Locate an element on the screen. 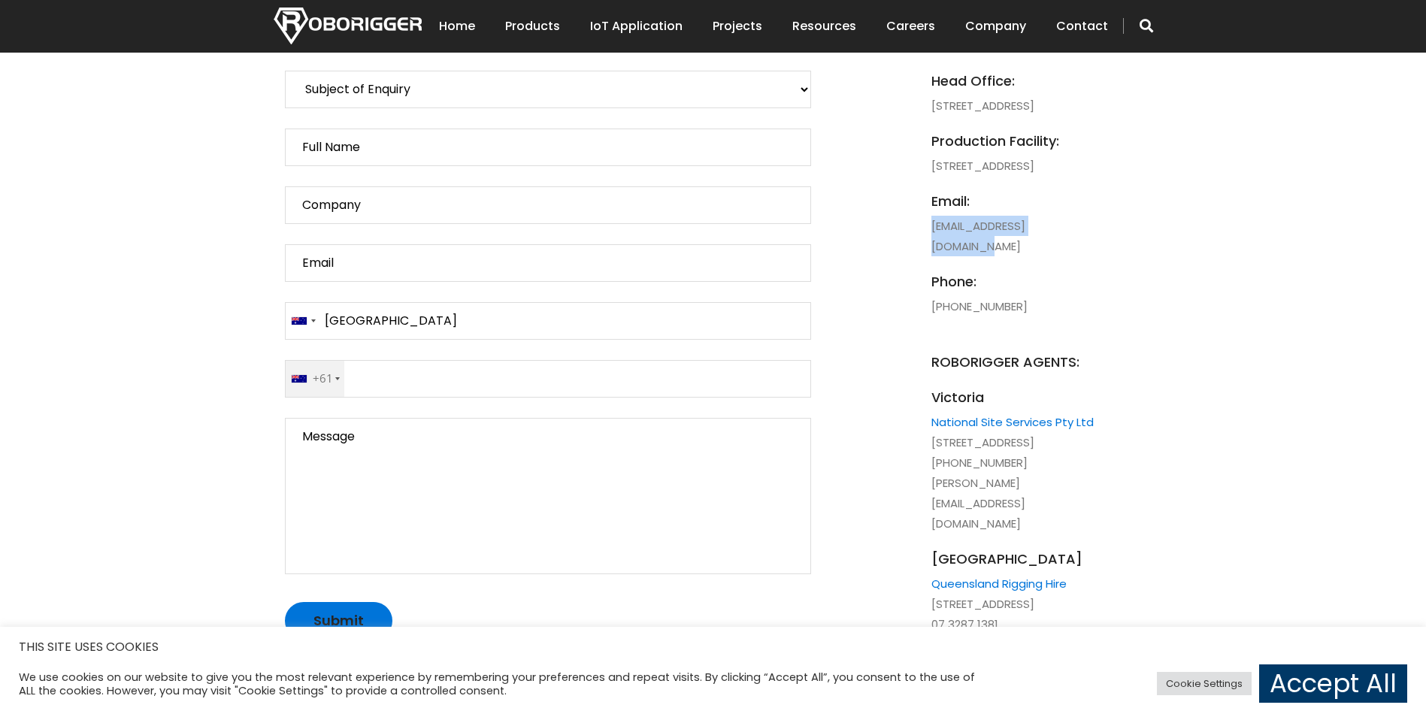  img: Nortech is located at coordinates (347, 26).